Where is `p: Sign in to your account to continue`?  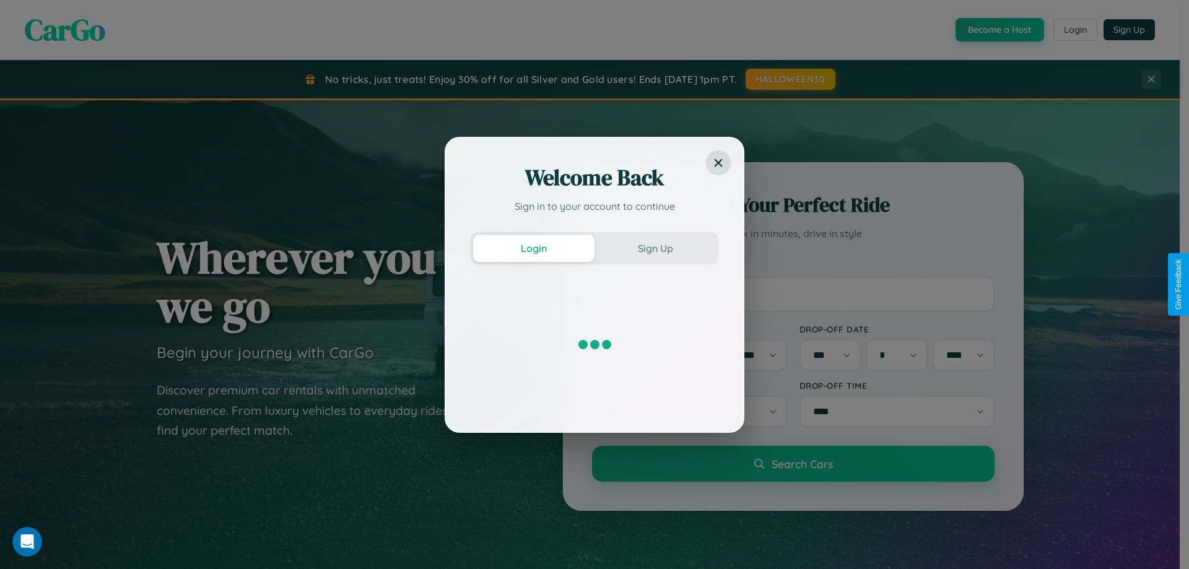 p: Sign in to your account to continue is located at coordinates (595, 206).